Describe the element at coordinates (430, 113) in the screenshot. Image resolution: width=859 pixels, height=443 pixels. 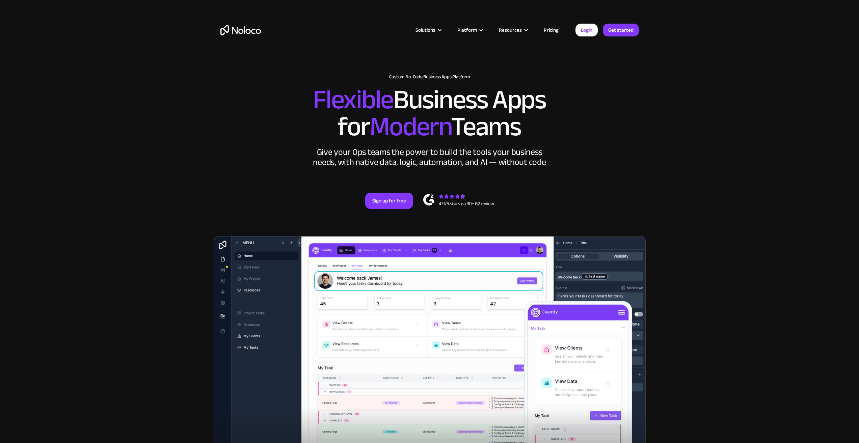
I see `h2: Business Apps for Teams` at that location.